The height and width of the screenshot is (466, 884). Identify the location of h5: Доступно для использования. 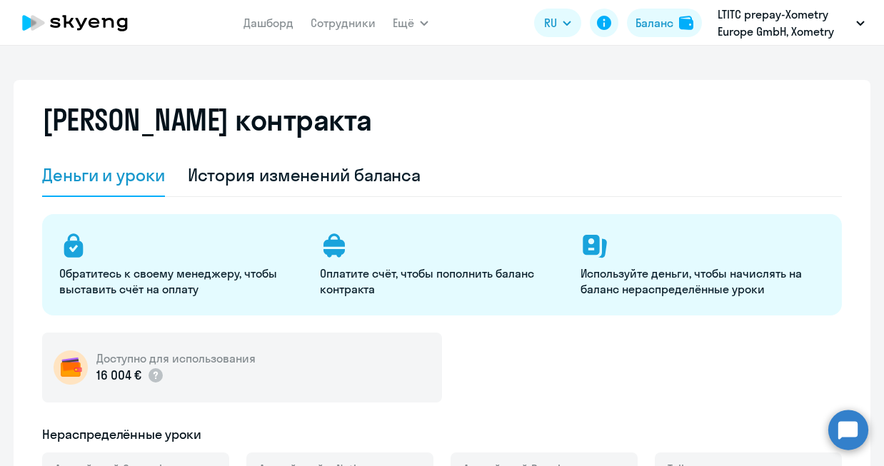
(176, 359).